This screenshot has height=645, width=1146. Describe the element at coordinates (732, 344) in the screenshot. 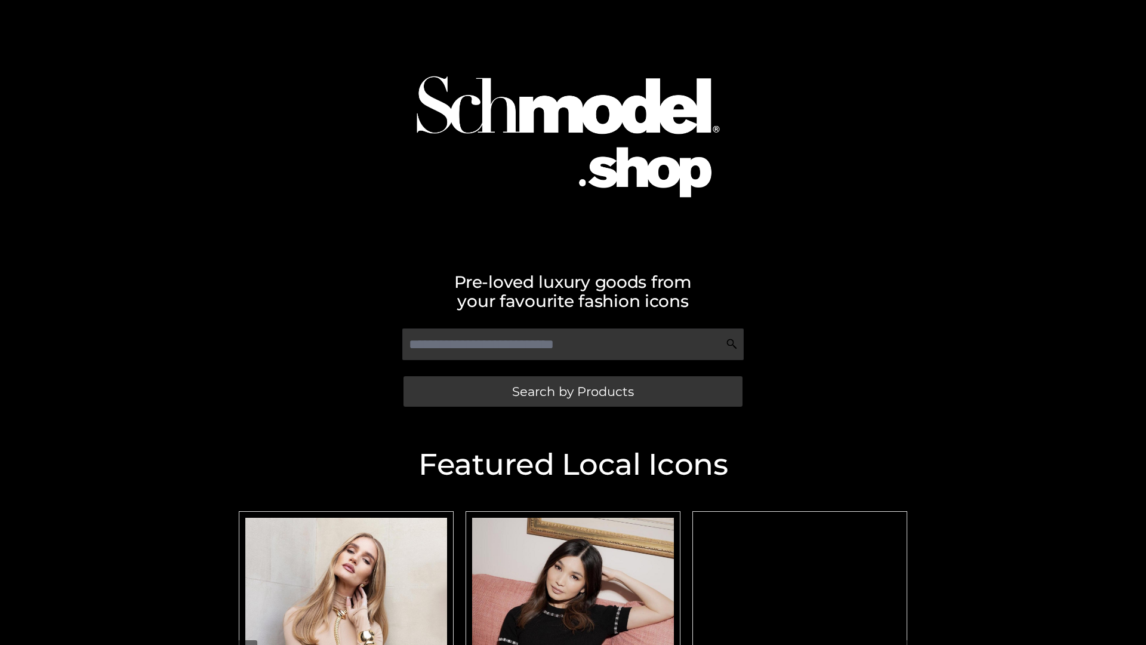

I see `img: Search Icon` at that location.